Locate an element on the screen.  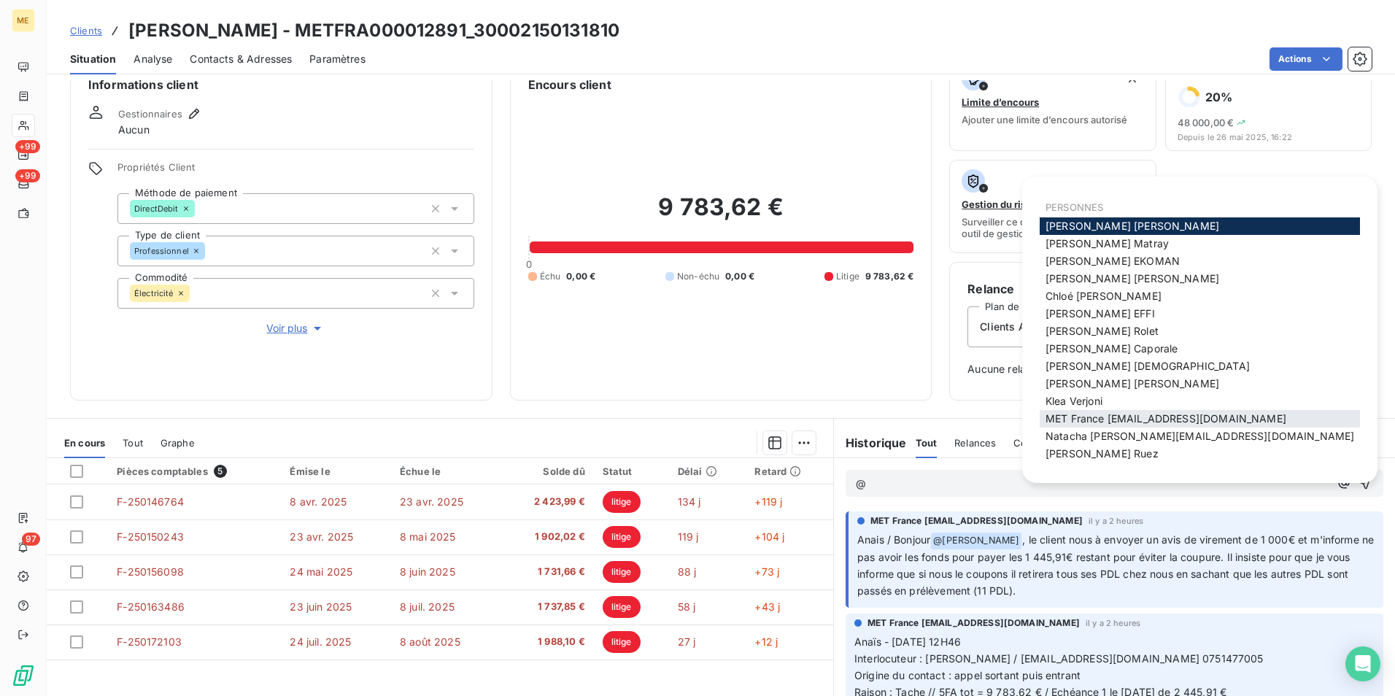
span: Aucun is located at coordinates (133, 130).